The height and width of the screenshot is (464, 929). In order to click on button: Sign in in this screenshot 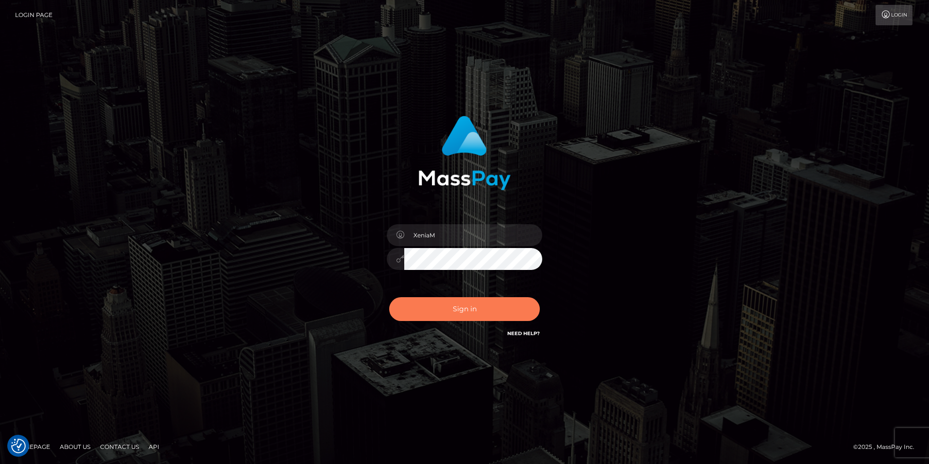, I will do `click(465, 309)`.